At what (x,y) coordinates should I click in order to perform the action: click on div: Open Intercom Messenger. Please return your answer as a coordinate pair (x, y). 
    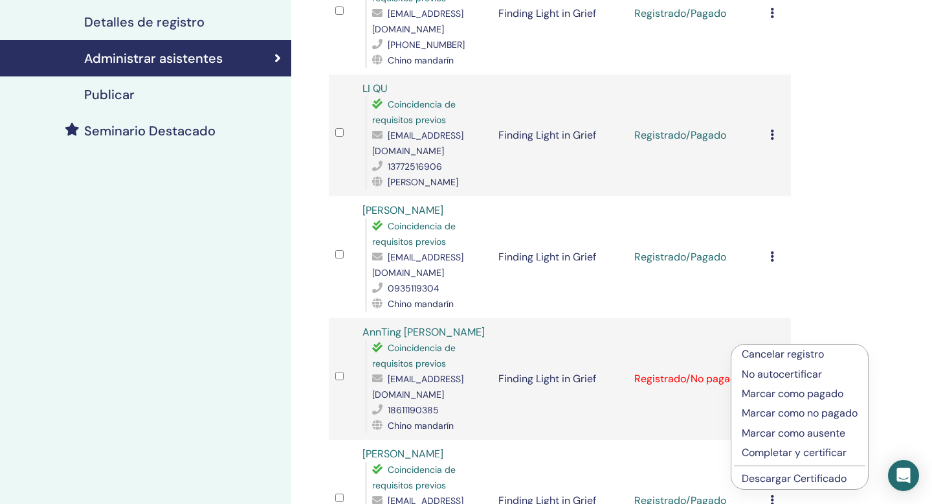
    Looking at the image, I should click on (904, 475).